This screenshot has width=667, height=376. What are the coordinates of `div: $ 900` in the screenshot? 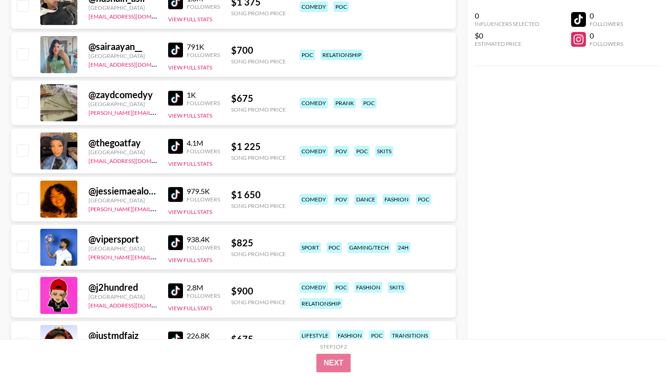 It's located at (259, 291).